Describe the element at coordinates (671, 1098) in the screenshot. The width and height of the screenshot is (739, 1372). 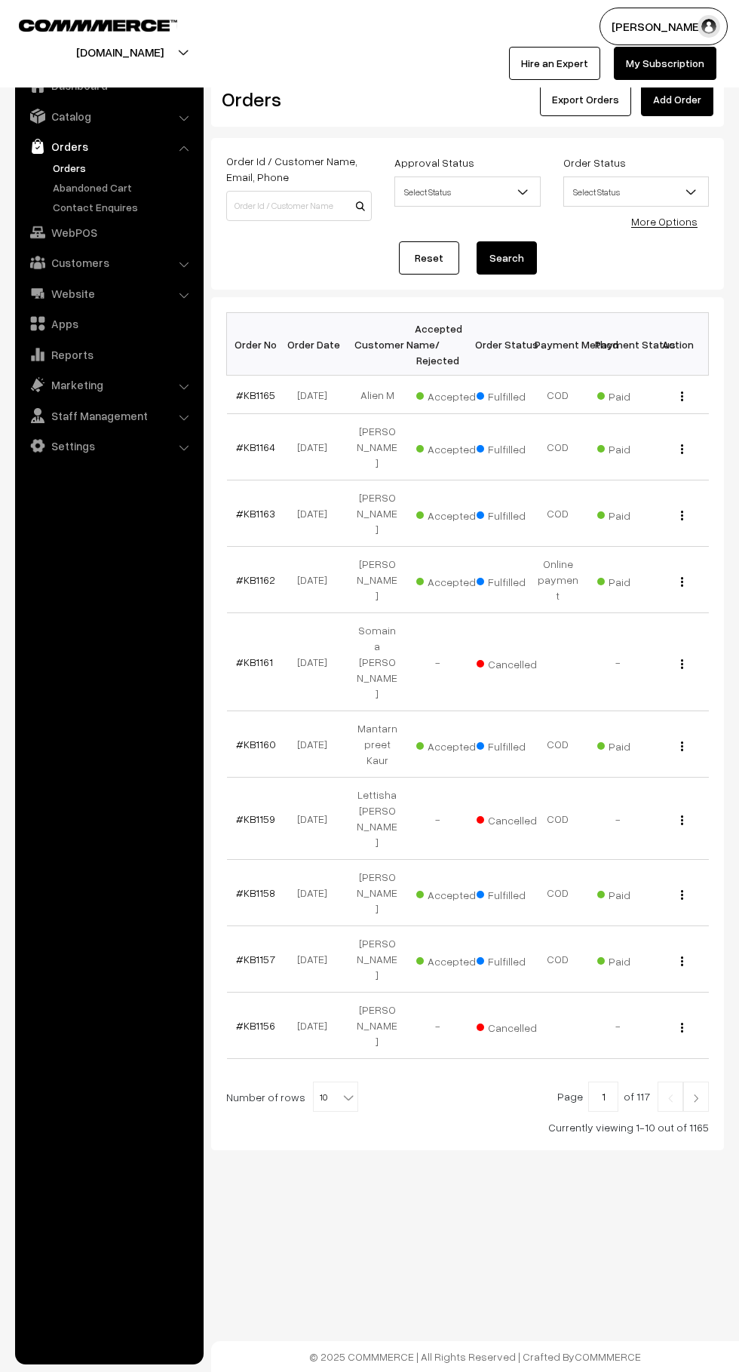
I see `img: Left` at that location.